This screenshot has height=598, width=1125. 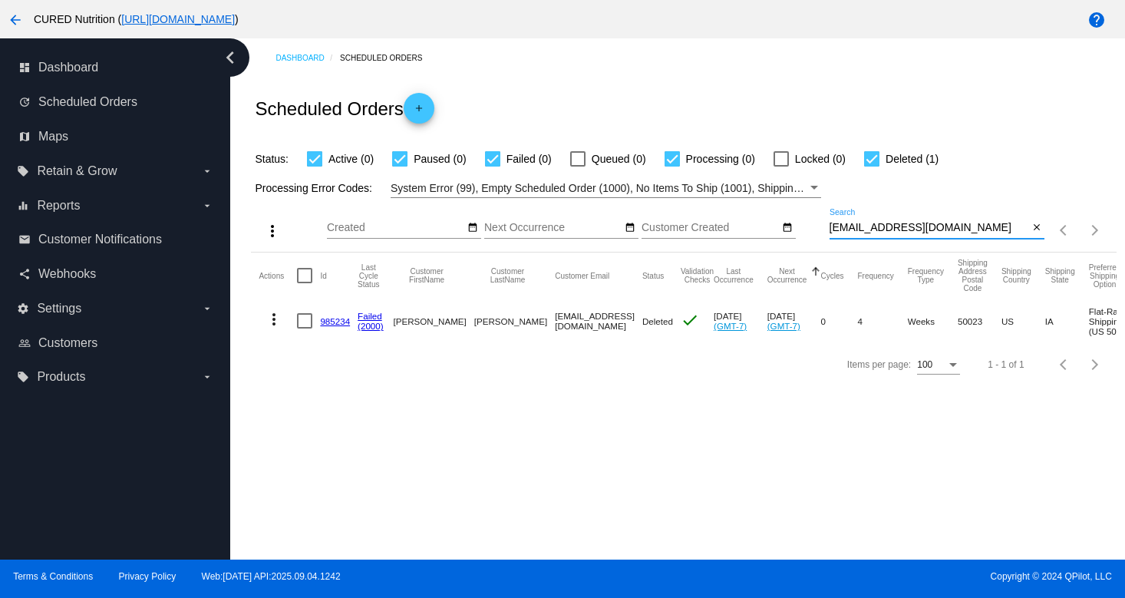 What do you see at coordinates (1059, 275) in the screenshot?
I see `button: Change sorting for ShippingState` at bounding box center [1059, 275].